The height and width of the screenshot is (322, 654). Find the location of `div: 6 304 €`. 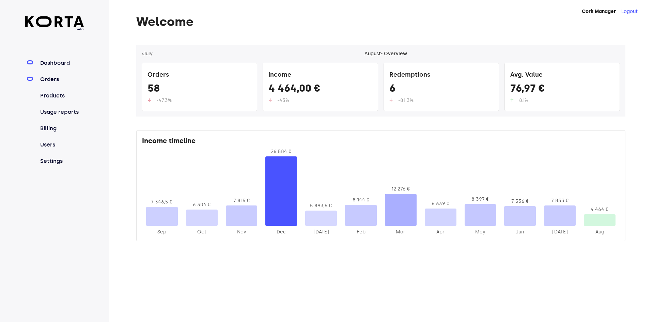

div: 6 304 € is located at coordinates (202, 205).